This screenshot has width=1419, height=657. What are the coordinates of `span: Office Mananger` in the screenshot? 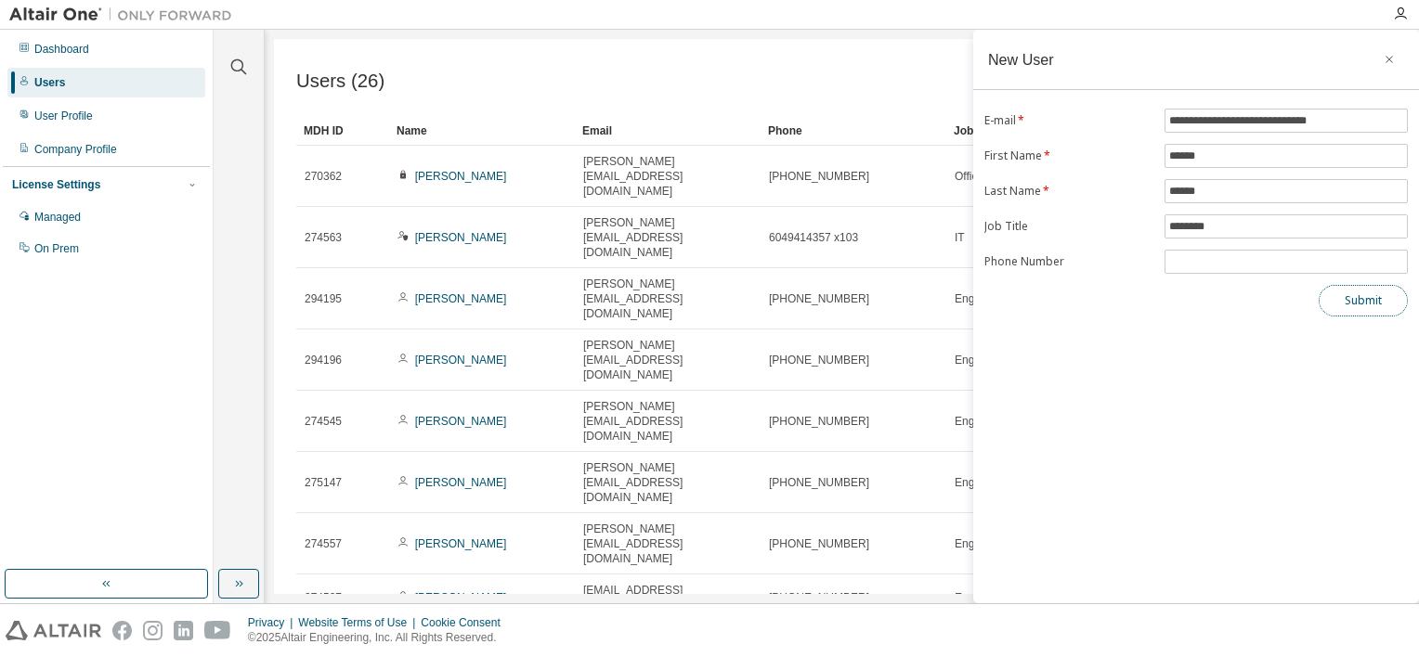 It's located at (995, 176).